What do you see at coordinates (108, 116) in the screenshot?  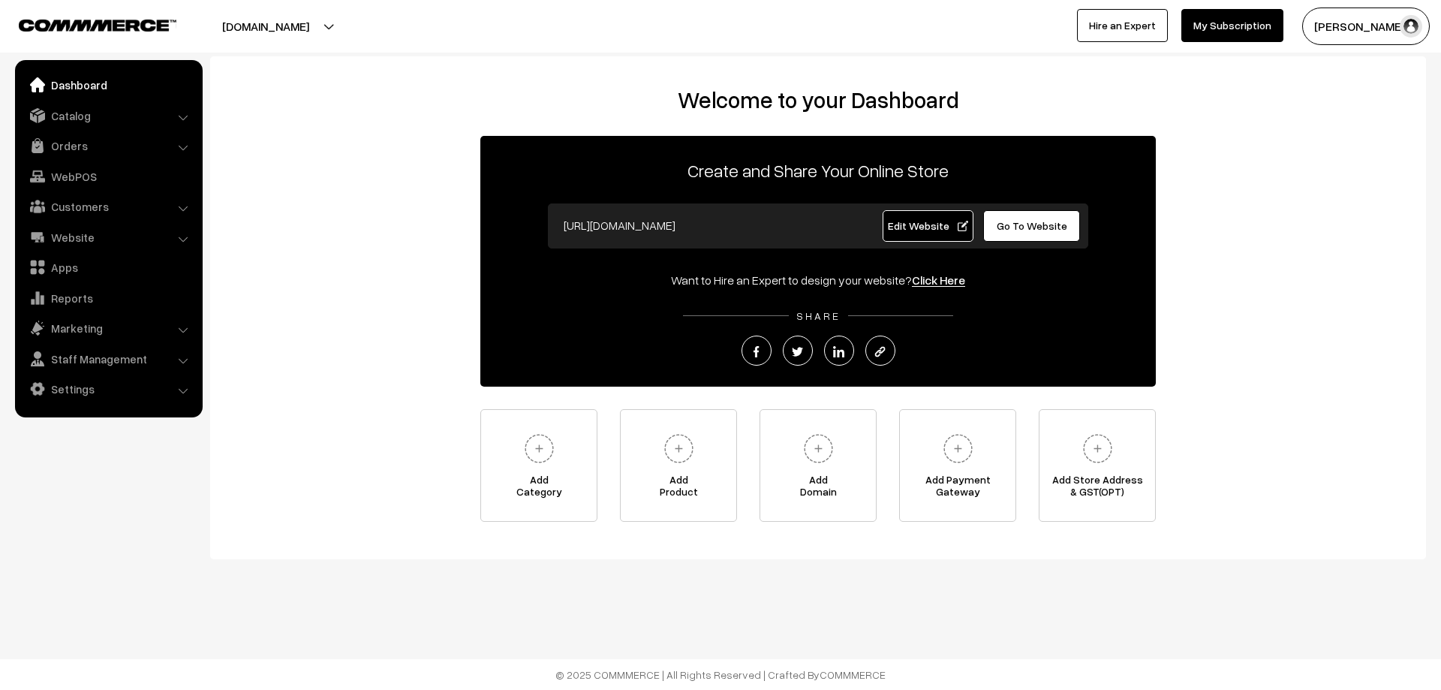 I see `a: Catalog` at bounding box center [108, 116].